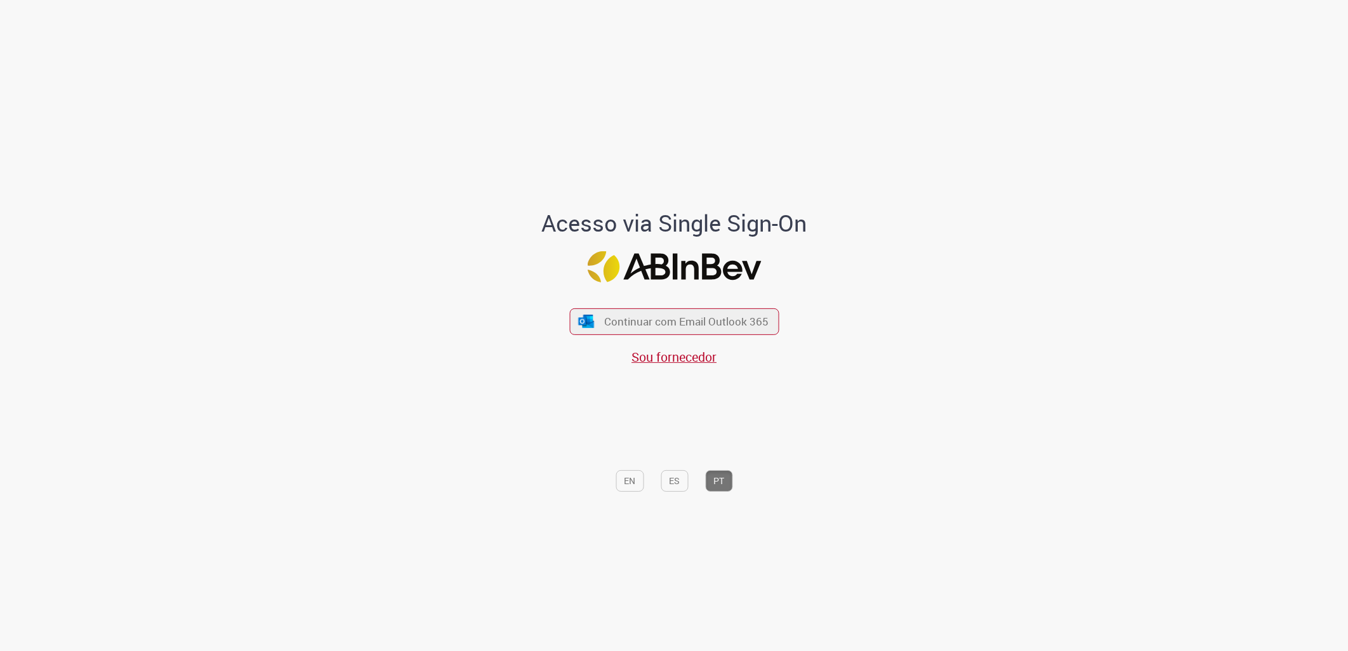 The image size is (1348, 651). I want to click on button: ES, so click(674, 481).